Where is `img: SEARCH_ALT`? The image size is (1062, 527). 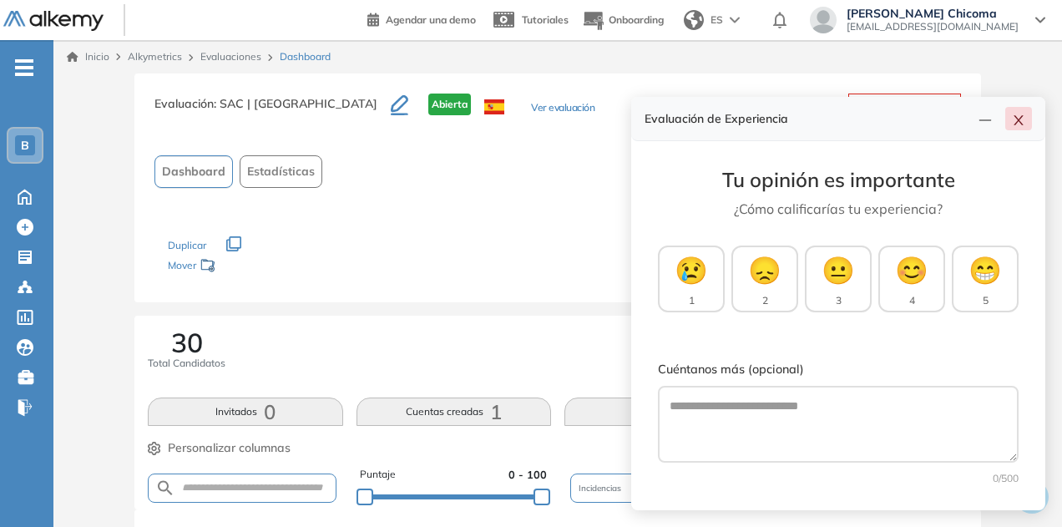 img: SEARCH_ALT is located at coordinates (165, 488).